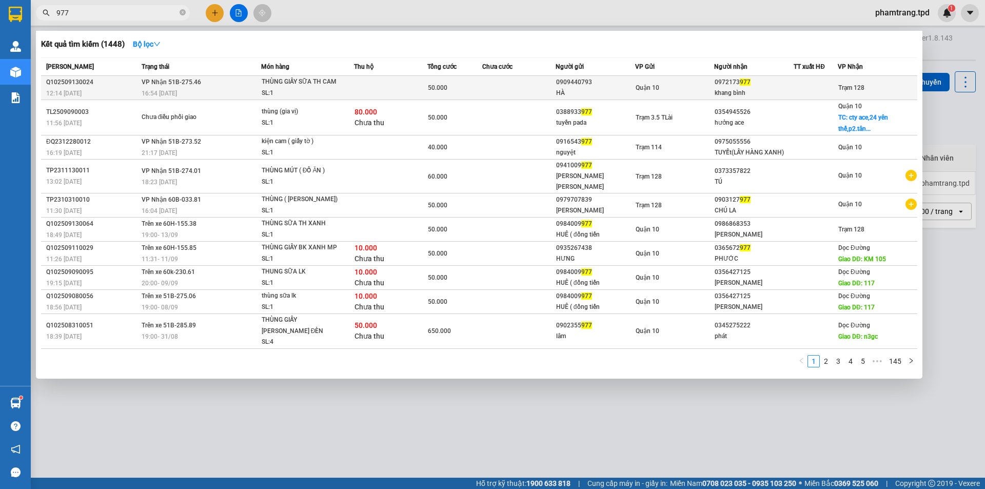 The width and height of the screenshot is (985, 489). I want to click on a: 2, so click(826, 361).